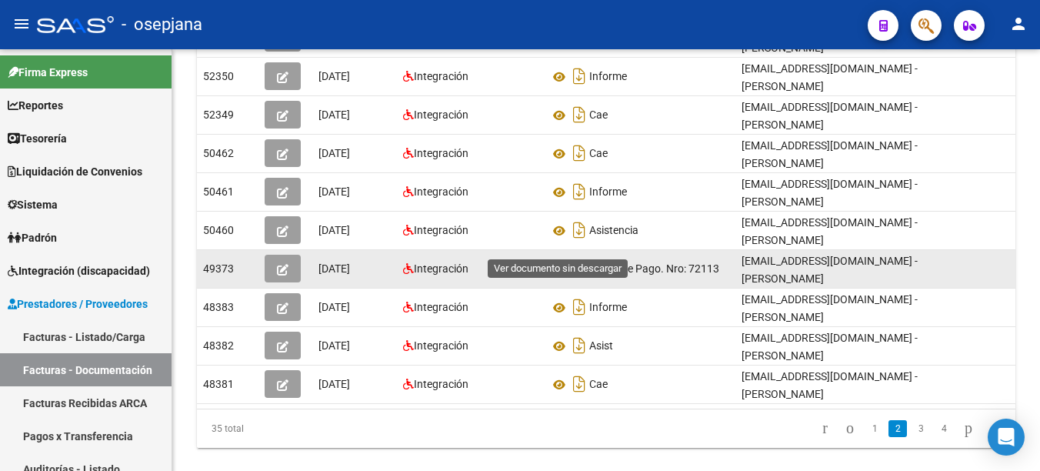 The width and height of the screenshot is (1040, 471). I want to click on li: page 4, so click(944, 428).